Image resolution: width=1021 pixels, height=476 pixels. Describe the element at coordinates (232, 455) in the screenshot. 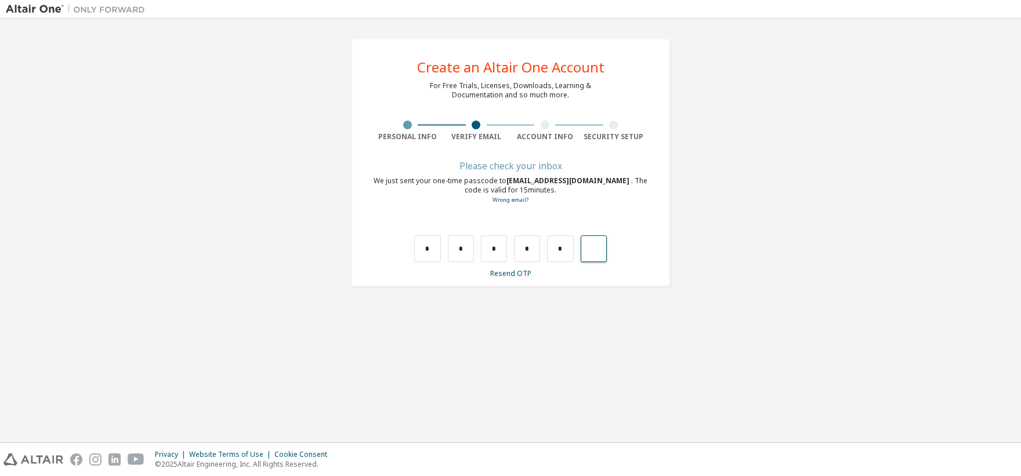

I see `div: Website Terms of Use` at that location.